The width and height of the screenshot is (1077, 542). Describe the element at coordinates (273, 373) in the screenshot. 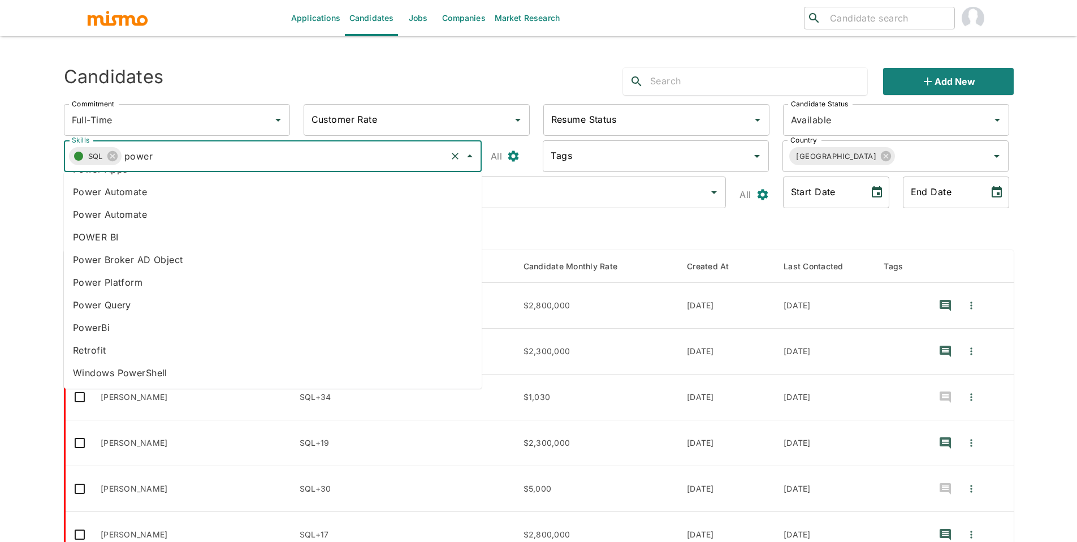

I see `li: Windows PowerShell` at that location.